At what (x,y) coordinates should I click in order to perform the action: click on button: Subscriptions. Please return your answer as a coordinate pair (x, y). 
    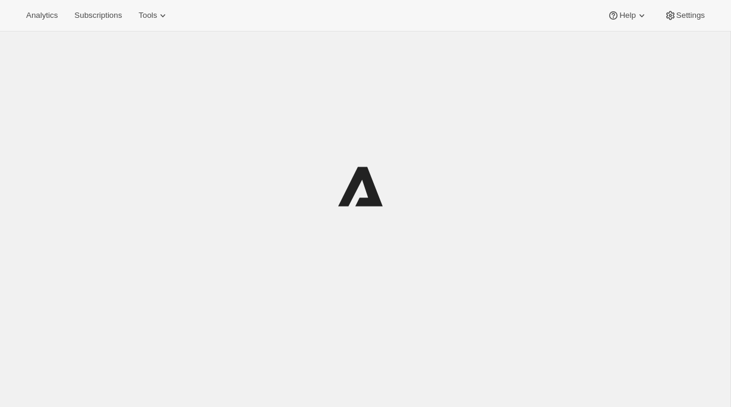
    Looking at the image, I should click on (98, 15).